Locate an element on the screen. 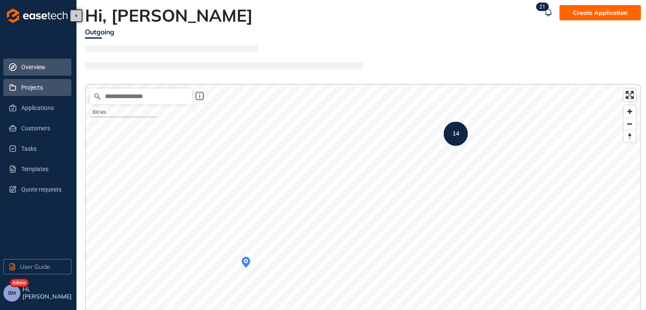 The height and width of the screenshot is (310, 646). span: Applications is located at coordinates (43, 108).